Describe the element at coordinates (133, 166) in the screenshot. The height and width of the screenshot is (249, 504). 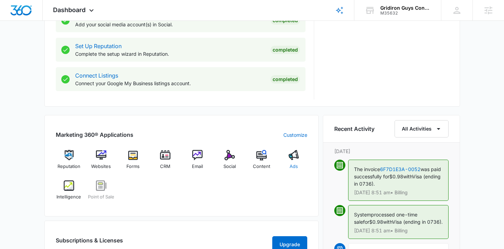
I see `span: Forms` at that location.